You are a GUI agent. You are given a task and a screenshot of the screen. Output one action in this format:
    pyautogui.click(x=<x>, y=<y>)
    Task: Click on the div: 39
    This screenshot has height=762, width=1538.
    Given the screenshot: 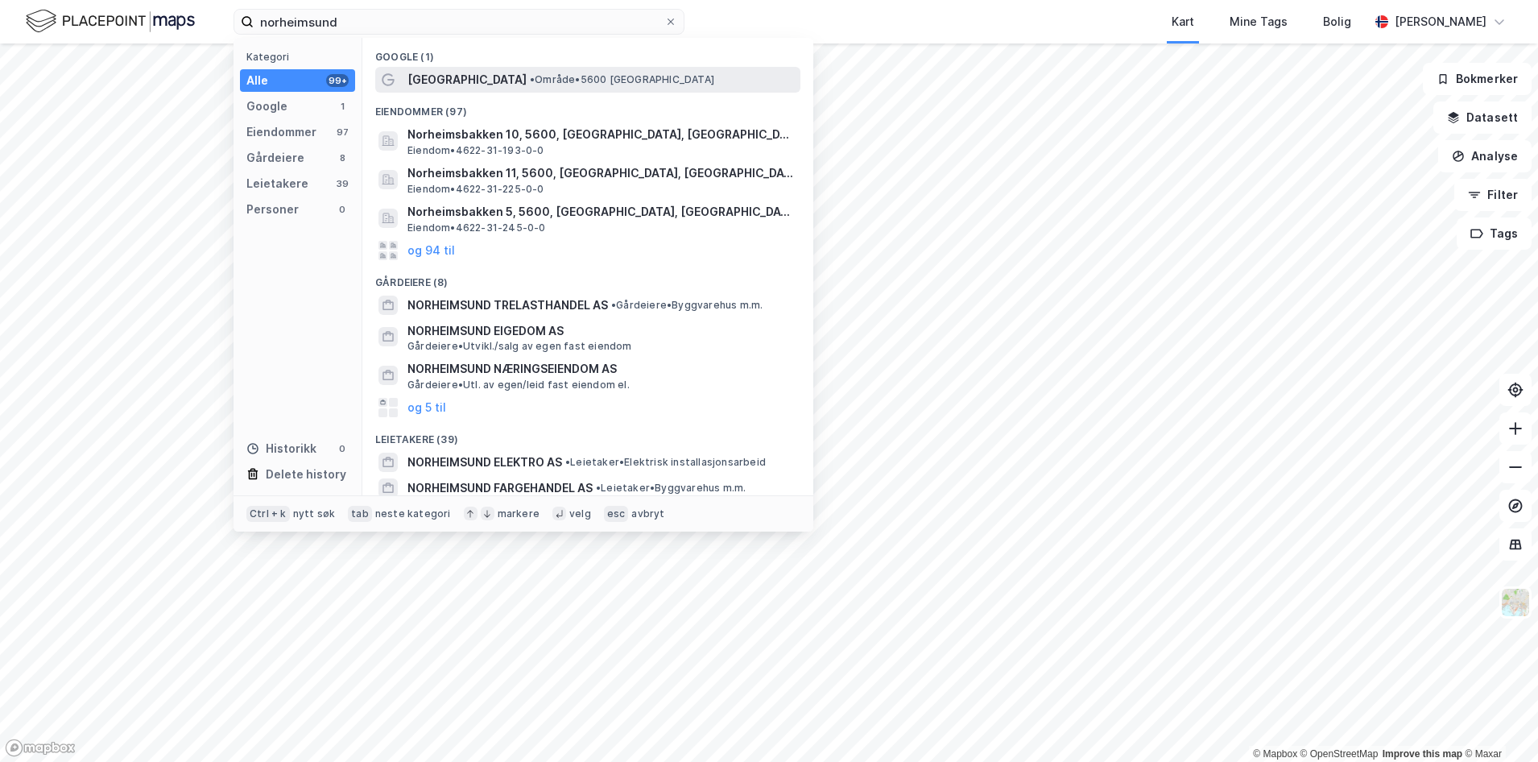 What is the action you would take?
    pyautogui.click(x=342, y=184)
    